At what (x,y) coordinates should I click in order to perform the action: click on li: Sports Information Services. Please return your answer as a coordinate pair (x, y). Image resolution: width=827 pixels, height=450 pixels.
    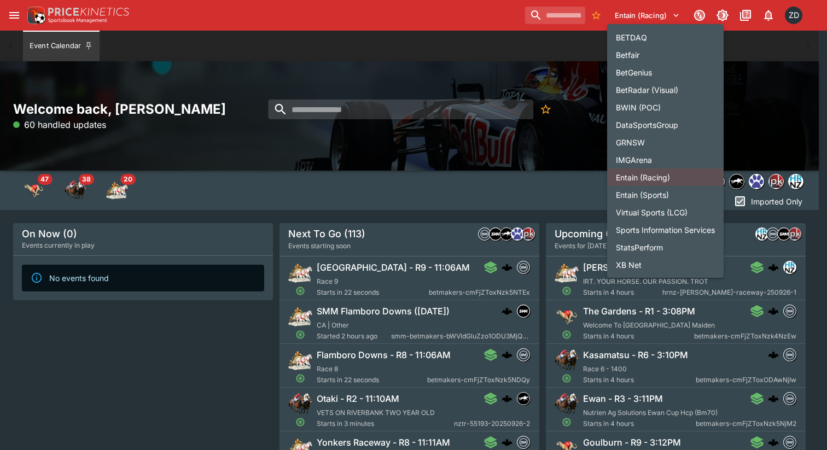
    Looking at the image, I should click on (665, 230).